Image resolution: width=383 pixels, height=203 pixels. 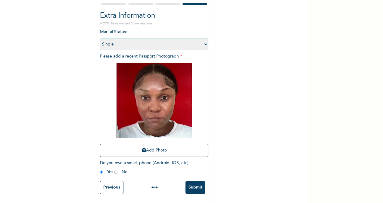 What do you see at coordinates (154, 16) in the screenshot?
I see `h2: Extra Information` at bounding box center [154, 16].